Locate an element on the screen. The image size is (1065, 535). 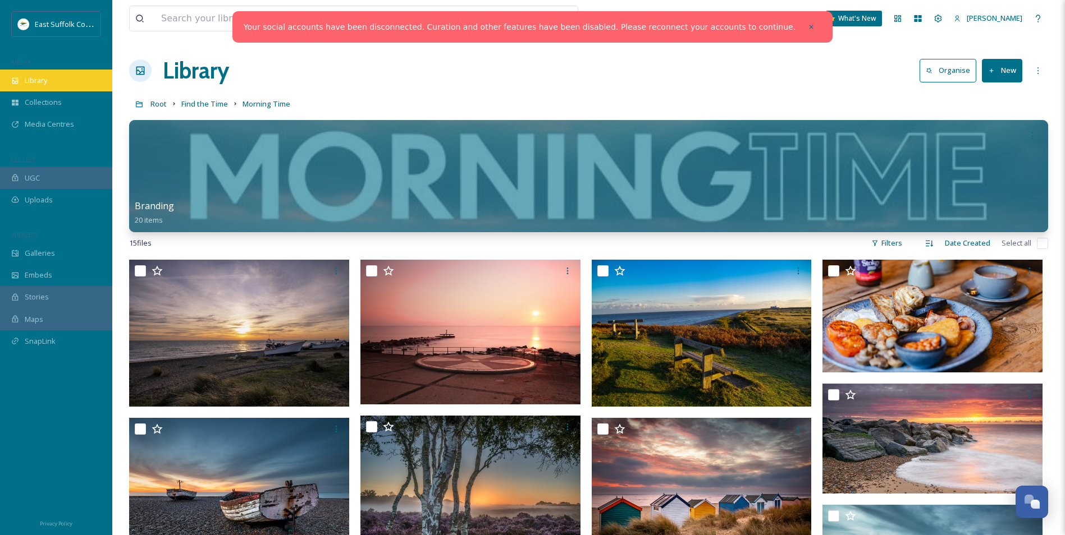
a: Your social accounts have been disconnected. Curation and other features have been disabled. Plea... is located at coordinates (519, 27).